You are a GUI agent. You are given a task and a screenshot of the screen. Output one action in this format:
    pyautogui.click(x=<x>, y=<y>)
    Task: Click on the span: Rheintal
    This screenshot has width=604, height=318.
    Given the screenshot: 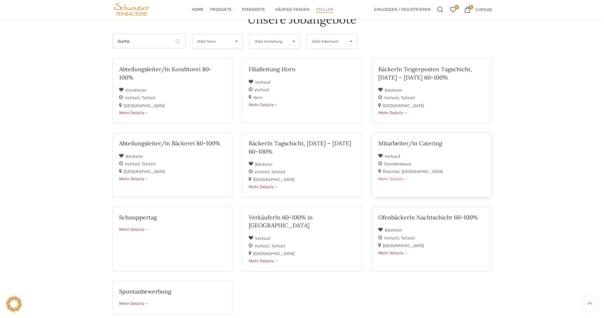 What is the action you would take?
    pyautogui.click(x=392, y=172)
    